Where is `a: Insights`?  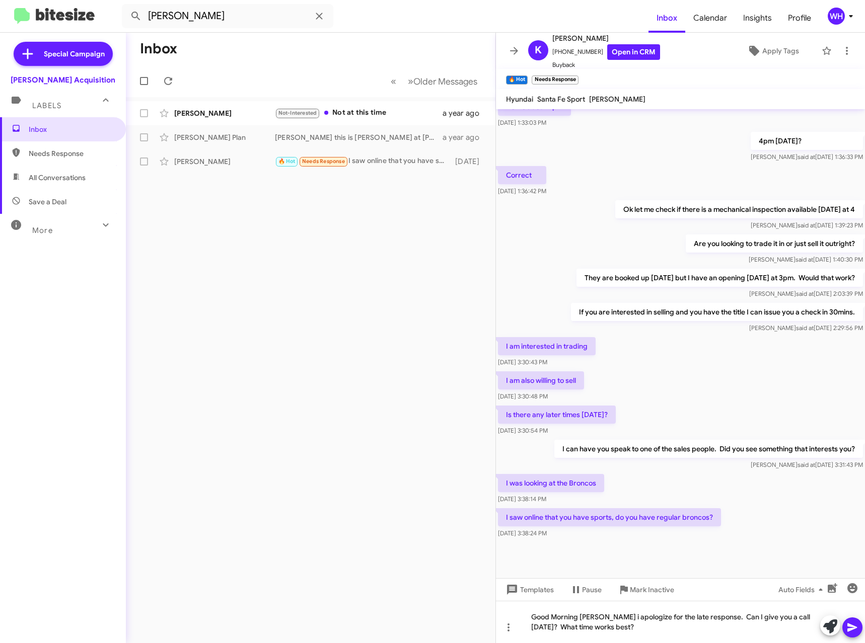
a: Insights is located at coordinates (757, 18).